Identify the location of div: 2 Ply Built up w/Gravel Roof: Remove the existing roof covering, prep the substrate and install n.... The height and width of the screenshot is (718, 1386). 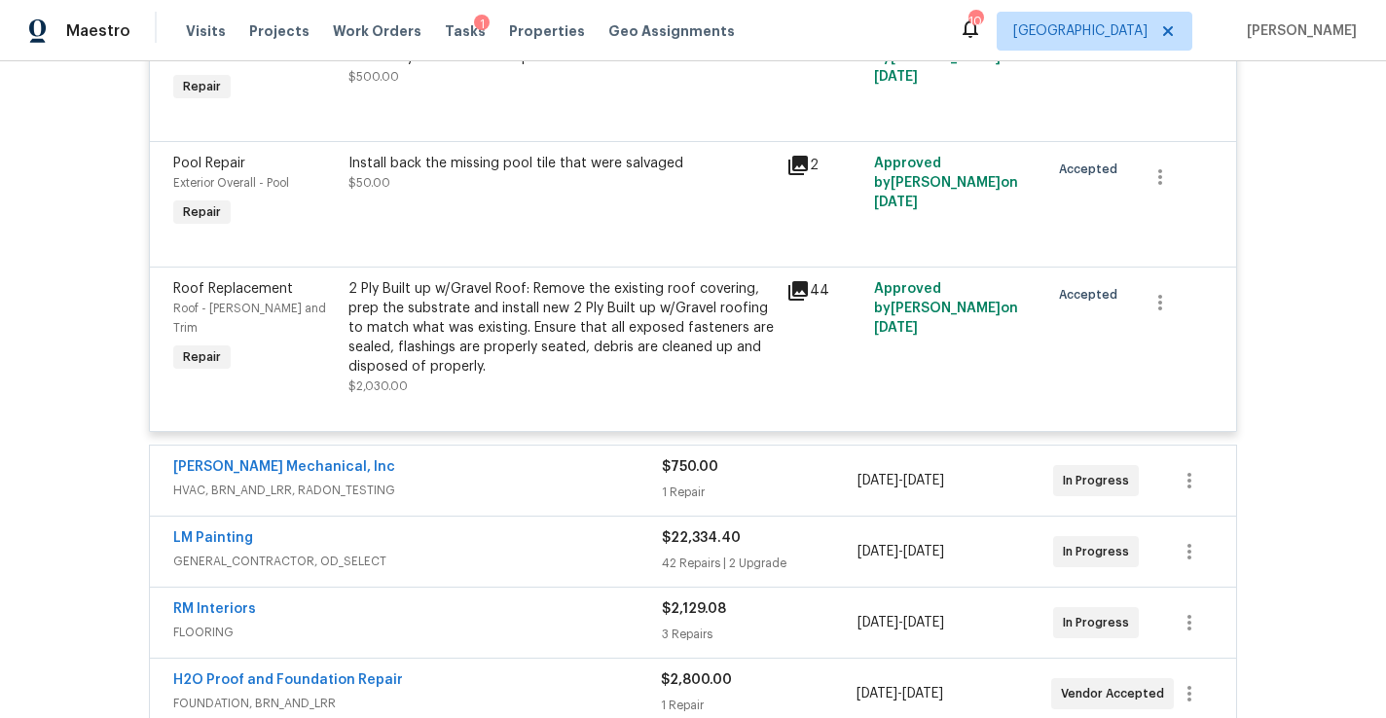
(562, 328).